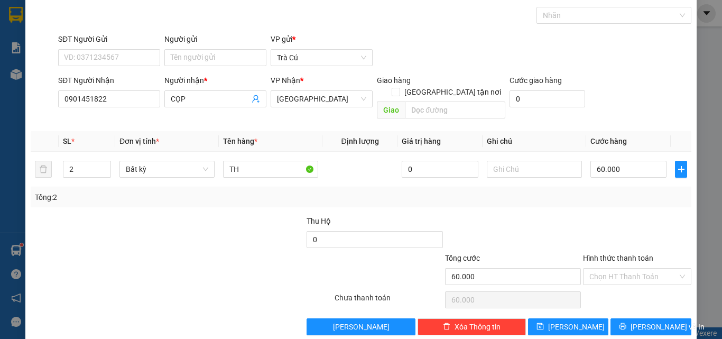 The height and width of the screenshot is (339, 722). What do you see at coordinates (109, 80) in the screenshot?
I see `div: SĐT Người Nhận` at bounding box center [109, 80].